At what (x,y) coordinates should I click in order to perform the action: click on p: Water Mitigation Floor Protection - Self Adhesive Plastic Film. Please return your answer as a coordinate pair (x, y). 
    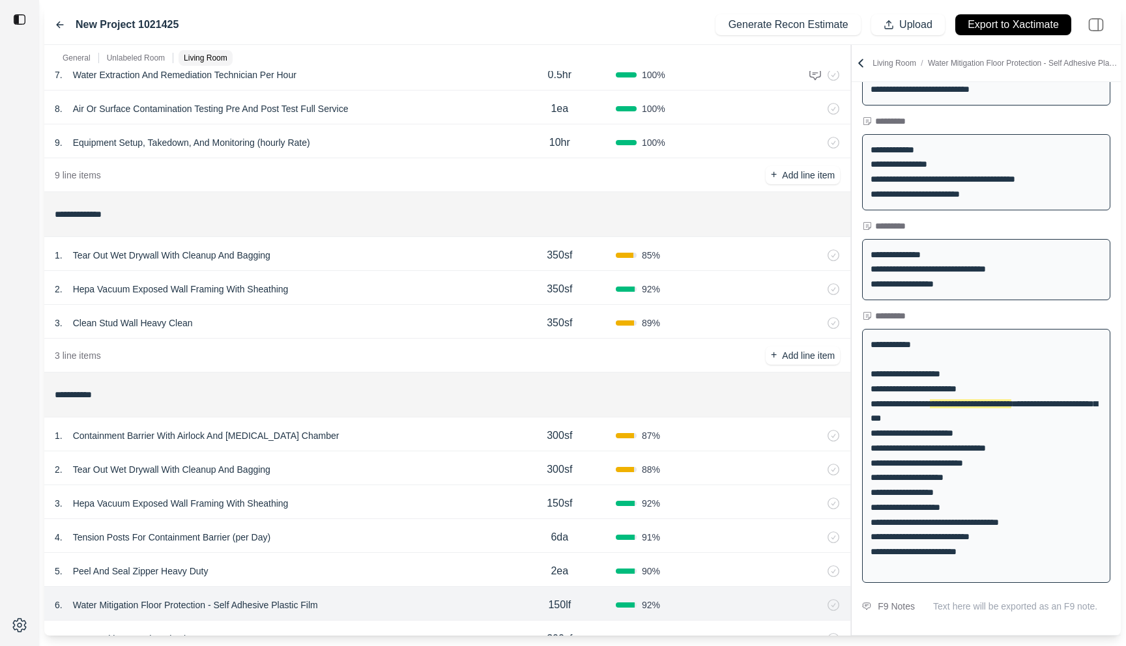
    Looking at the image, I should click on (195, 605).